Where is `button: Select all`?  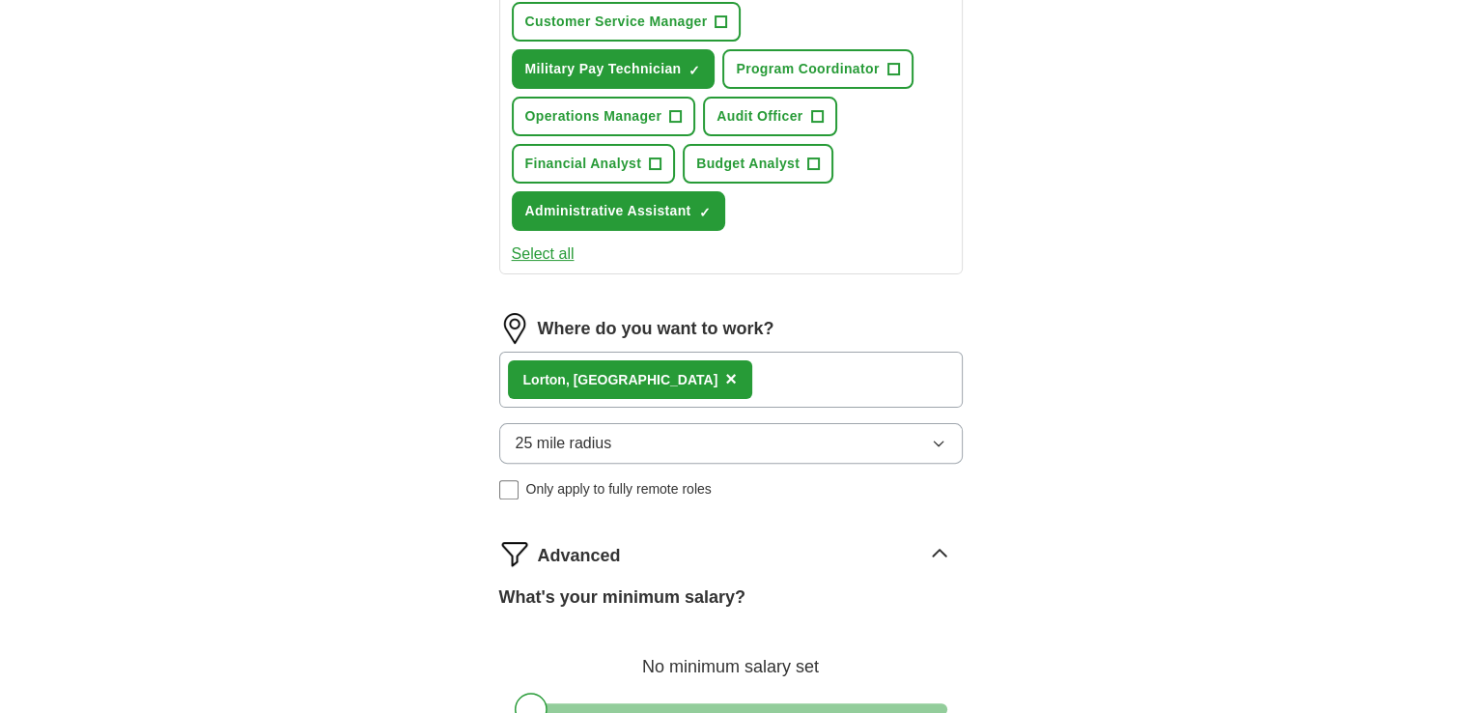
button: Select all is located at coordinates (543, 254).